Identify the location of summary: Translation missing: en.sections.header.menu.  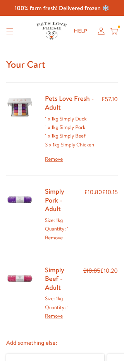
(10, 31).